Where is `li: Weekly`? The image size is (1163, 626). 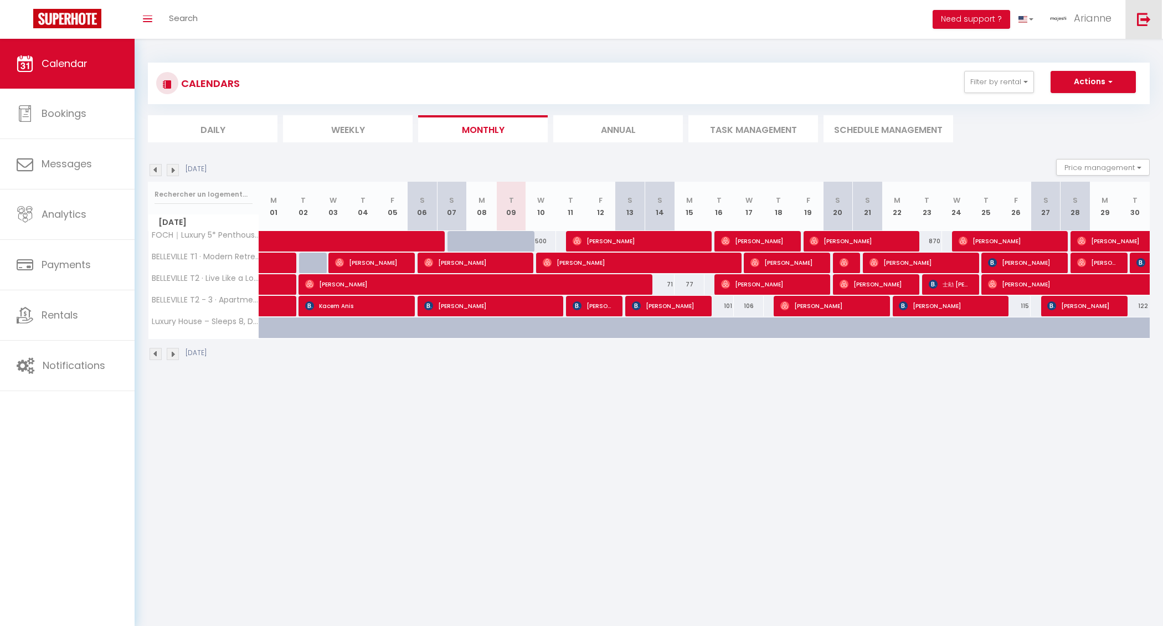
li: Weekly is located at coordinates (348, 128).